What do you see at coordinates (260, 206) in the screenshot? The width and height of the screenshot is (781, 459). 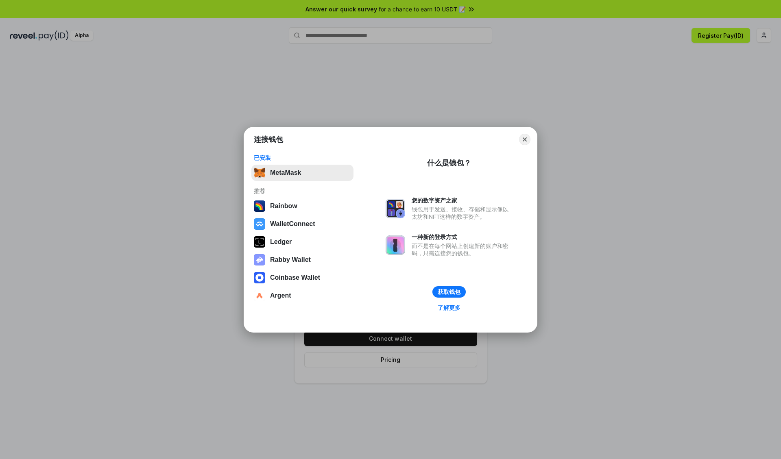 I see `img: svg+xml,%3Csvg%20width%3D%22120%22%20height%3D%22120%22%20viewBox%3D%220%200%20120%20120%22%20fil...` at bounding box center [260, 206].